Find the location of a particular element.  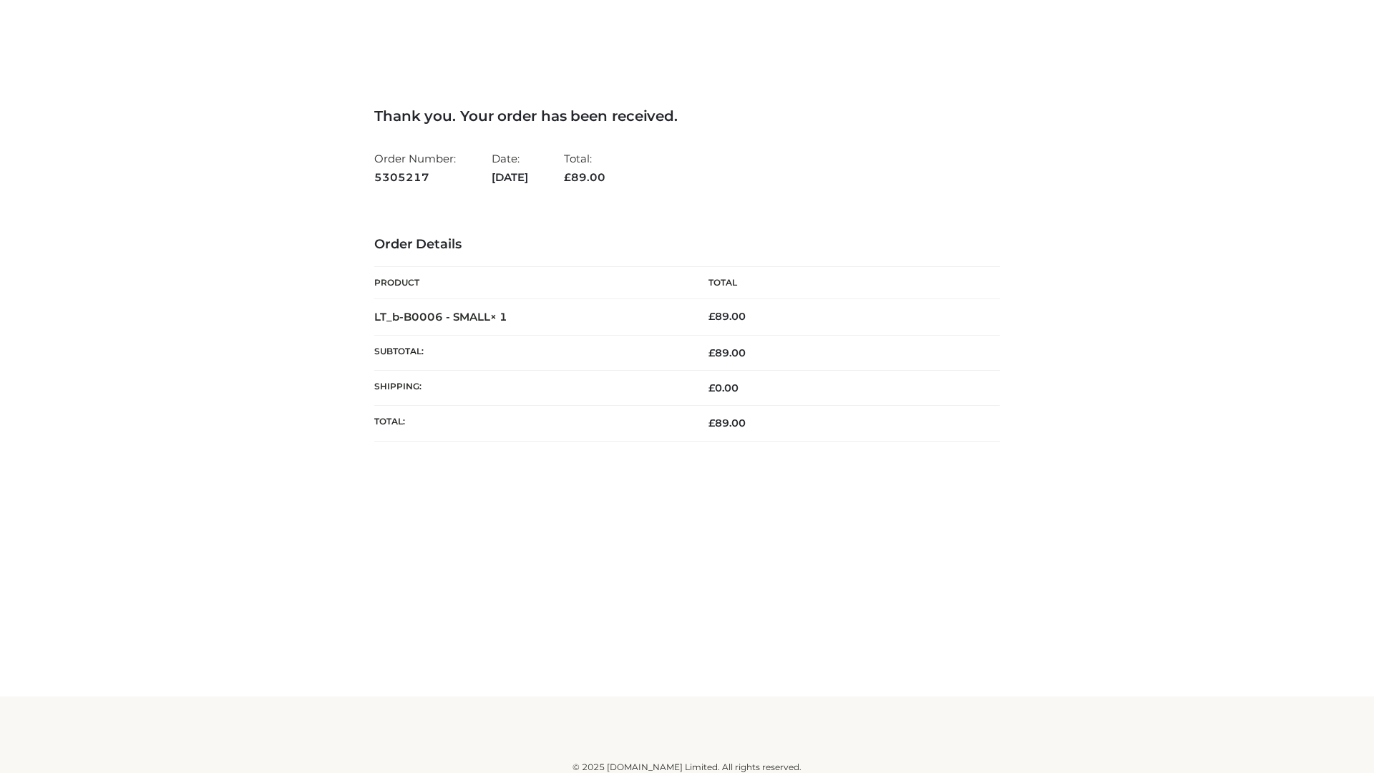

h3: Thank you. Your order has been received. is located at coordinates (687, 116).